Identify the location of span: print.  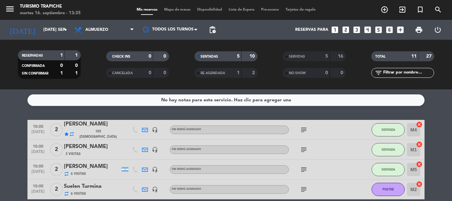
(419, 30).